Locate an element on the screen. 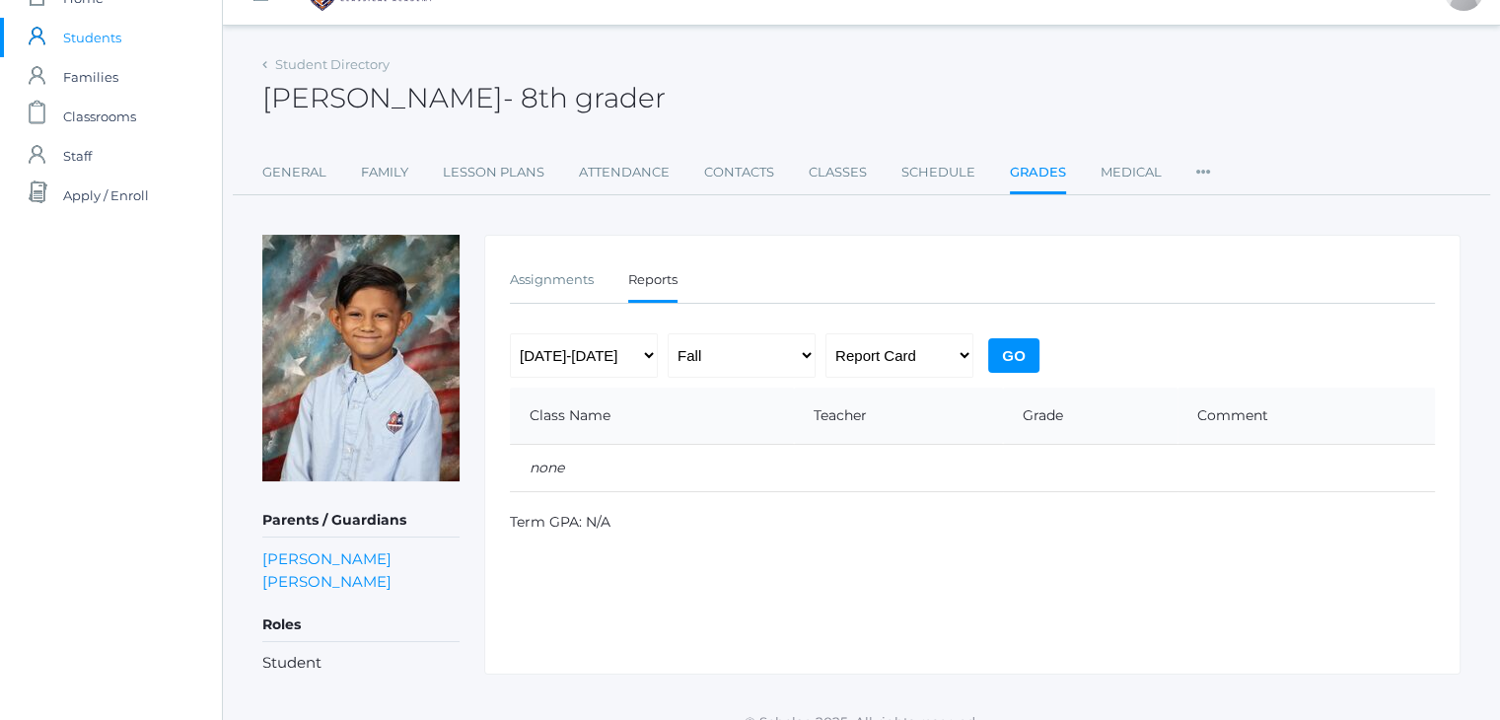  span: Staff is located at coordinates (77, 156).